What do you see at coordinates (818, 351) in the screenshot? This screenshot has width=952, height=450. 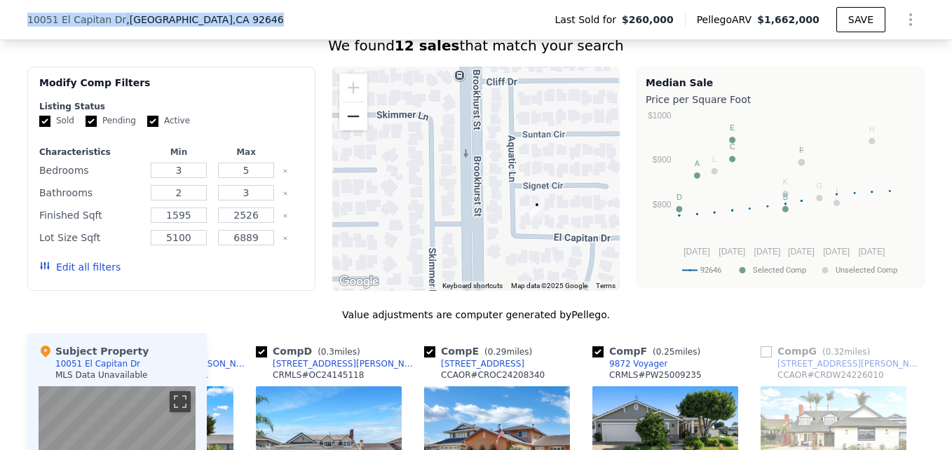 I see `div: Comp G` at bounding box center [818, 351].